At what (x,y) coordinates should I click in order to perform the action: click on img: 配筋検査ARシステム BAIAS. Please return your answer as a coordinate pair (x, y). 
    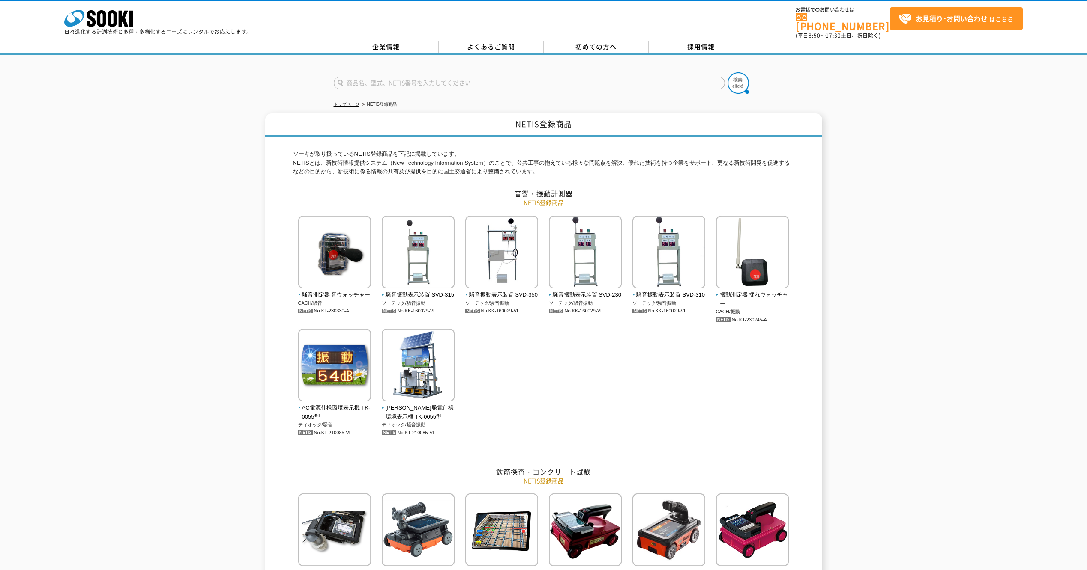
    Looking at the image, I should click on (502, 531).